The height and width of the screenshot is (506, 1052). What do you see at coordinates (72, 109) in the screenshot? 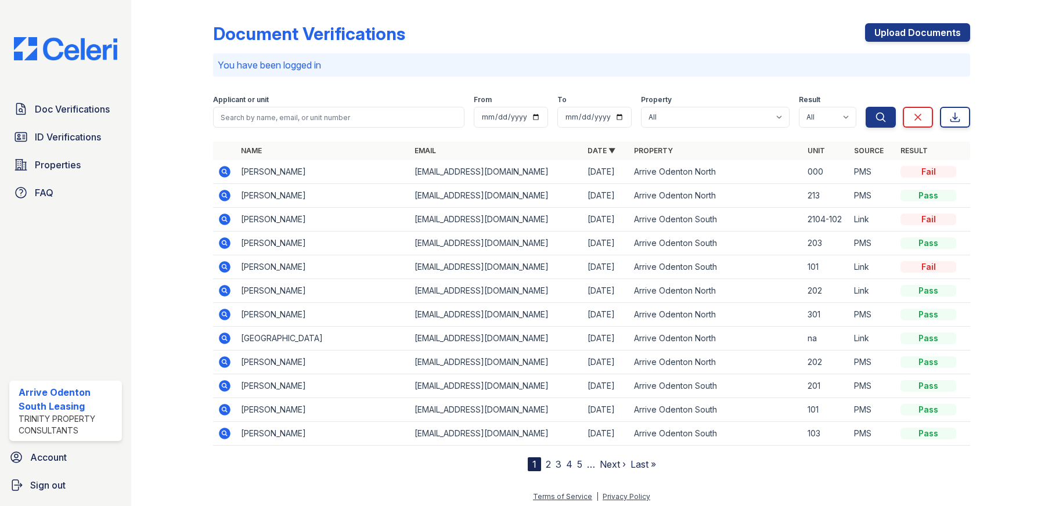
I see `span: Doc Verifications` at bounding box center [72, 109].